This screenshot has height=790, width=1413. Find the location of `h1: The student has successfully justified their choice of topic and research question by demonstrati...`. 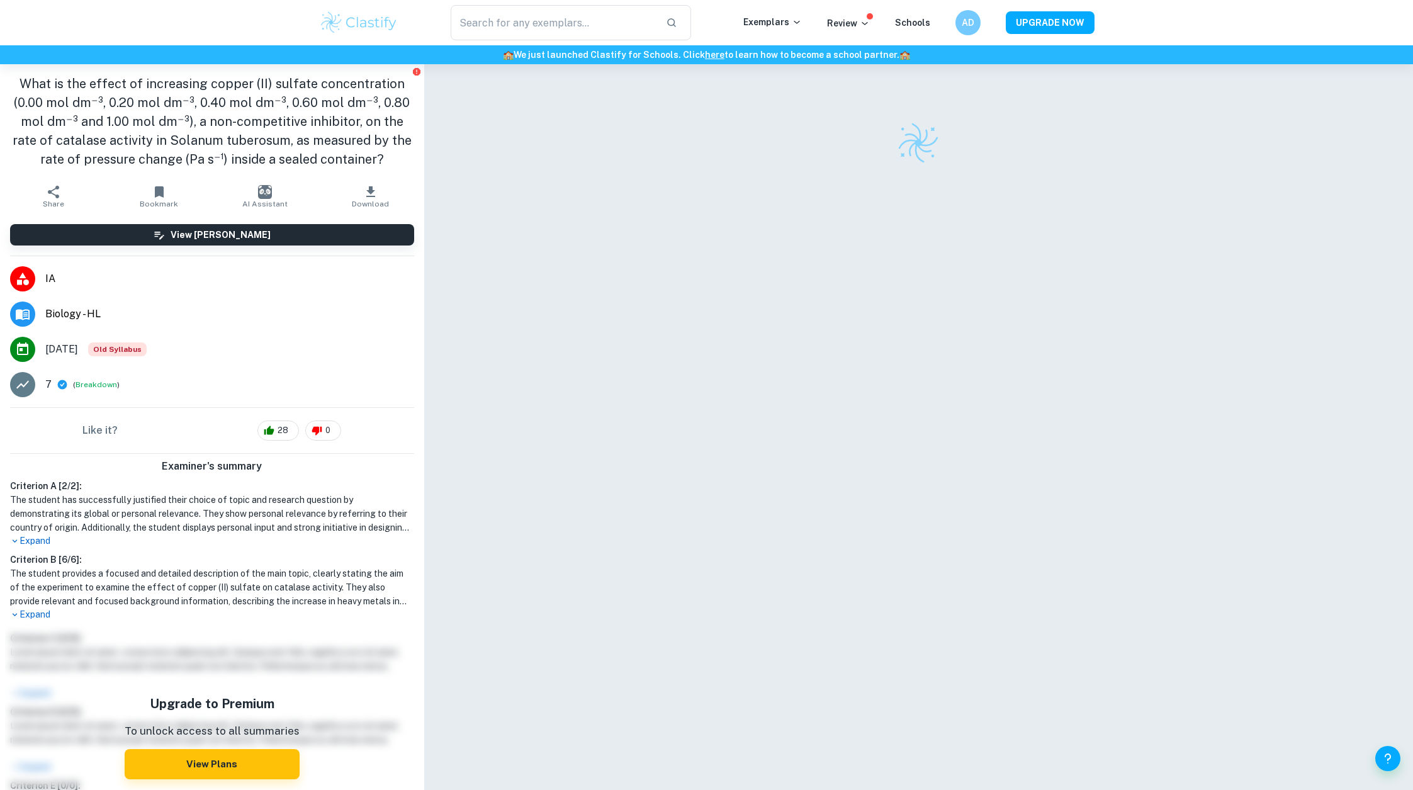

h1: The student has successfully justified their choice of topic and research question by demonstrati... is located at coordinates (212, 514).